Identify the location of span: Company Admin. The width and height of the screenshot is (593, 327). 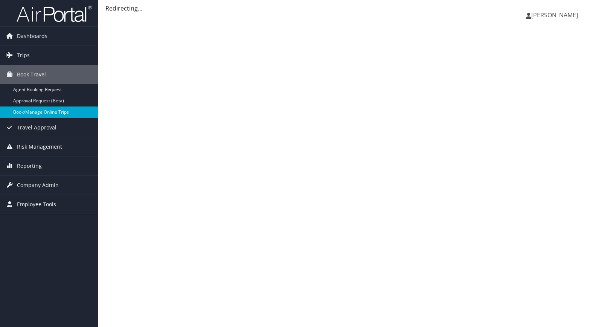
(38, 185).